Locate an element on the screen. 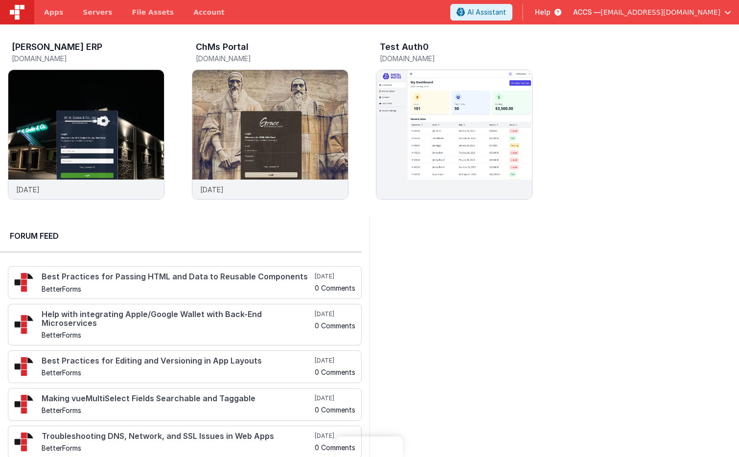 The height and width of the screenshot is (457, 739). h4: Help with integrating Apple/Google Wallet with Back-End Microservices is located at coordinates (177, 319).